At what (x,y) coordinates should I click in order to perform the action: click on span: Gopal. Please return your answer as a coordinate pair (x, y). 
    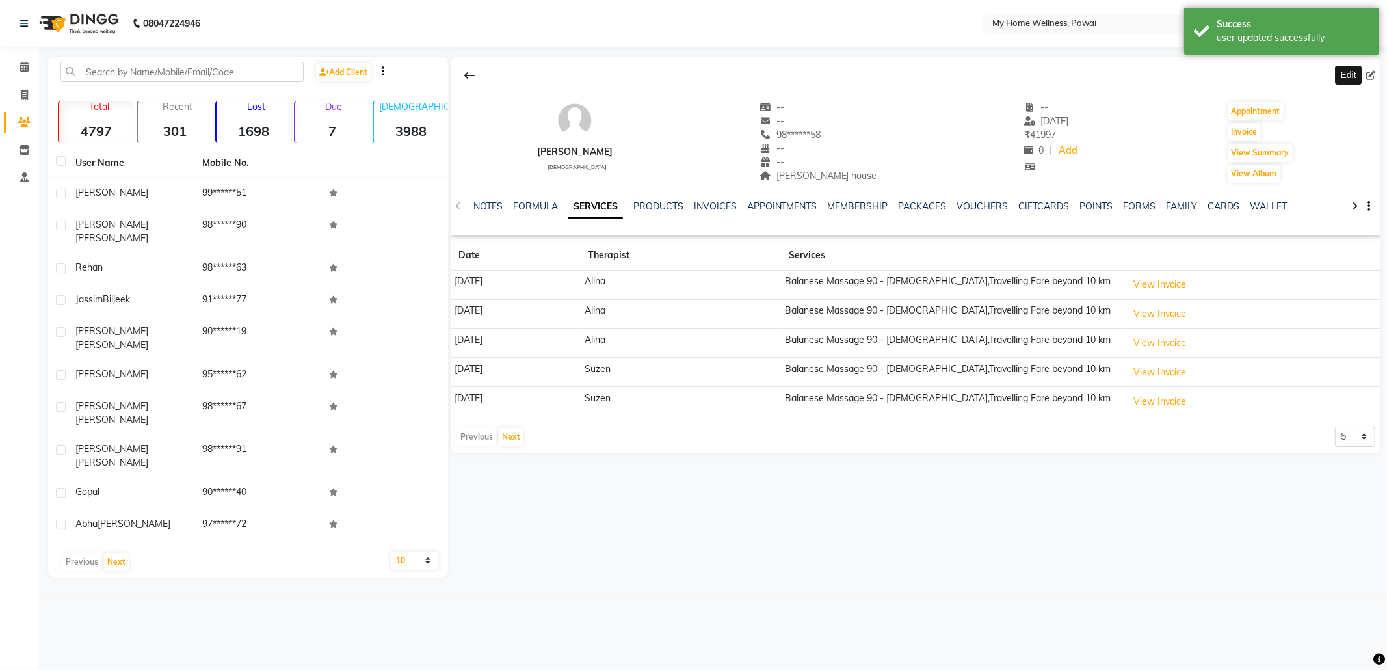
    Looking at the image, I should click on (87, 492).